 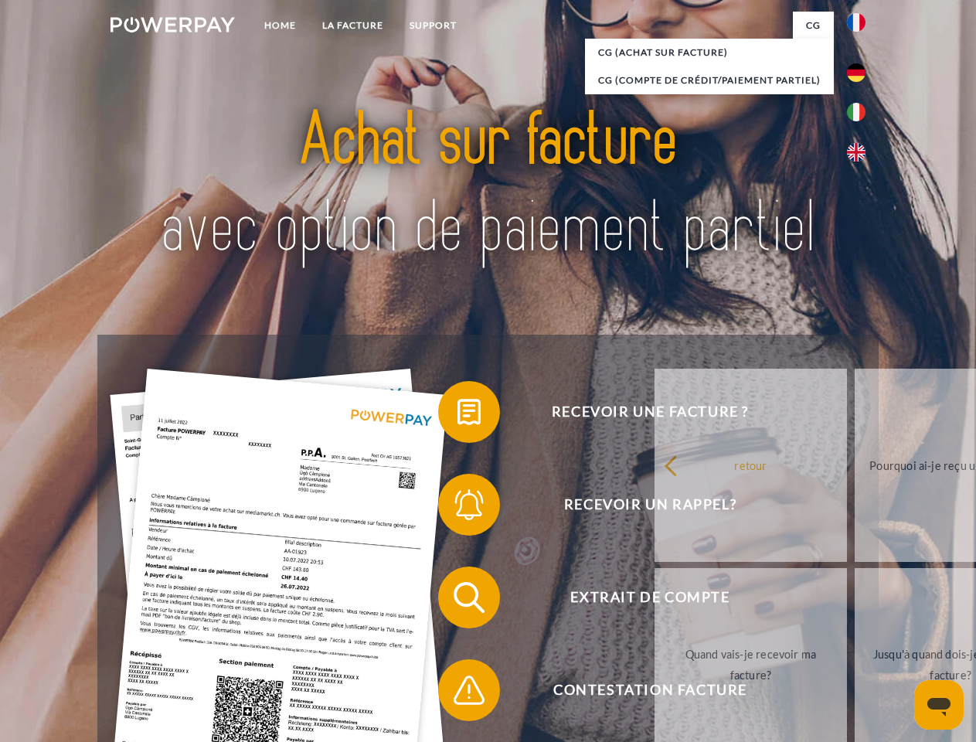 What do you see at coordinates (433, 25) in the screenshot?
I see `a: Support` at bounding box center [433, 25].